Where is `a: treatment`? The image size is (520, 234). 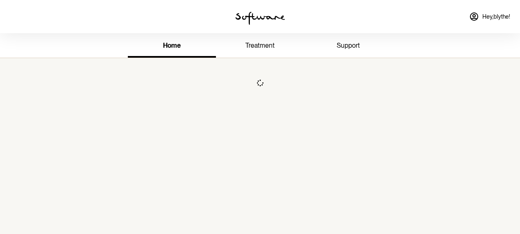
a: treatment is located at coordinates (260, 46).